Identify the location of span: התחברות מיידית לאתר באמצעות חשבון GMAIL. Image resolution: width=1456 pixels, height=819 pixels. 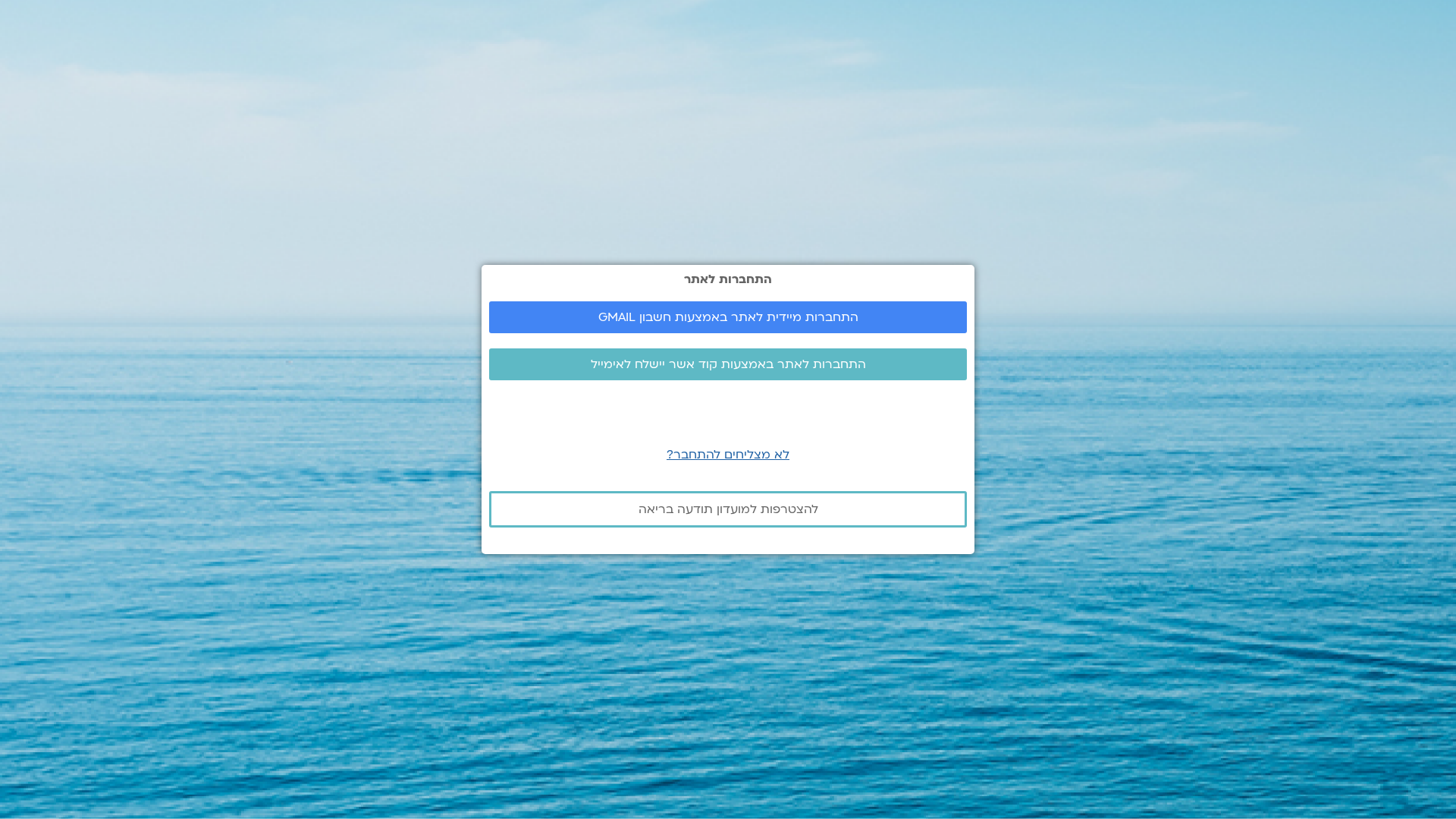
(728, 317).